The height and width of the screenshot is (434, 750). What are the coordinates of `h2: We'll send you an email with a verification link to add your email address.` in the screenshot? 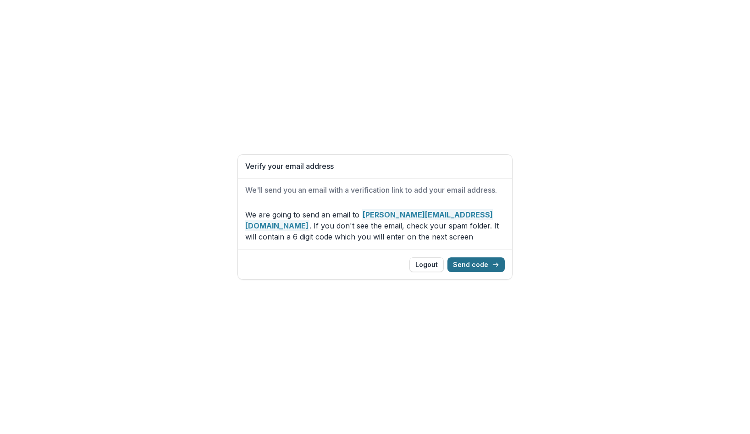 It's located at (375, 190).